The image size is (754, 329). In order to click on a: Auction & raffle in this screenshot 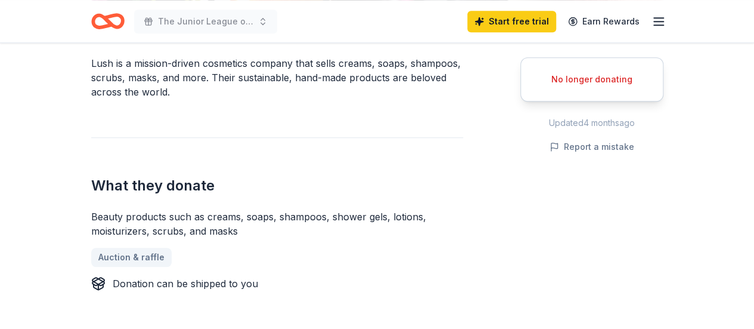, I will do `click(131, 257)`.